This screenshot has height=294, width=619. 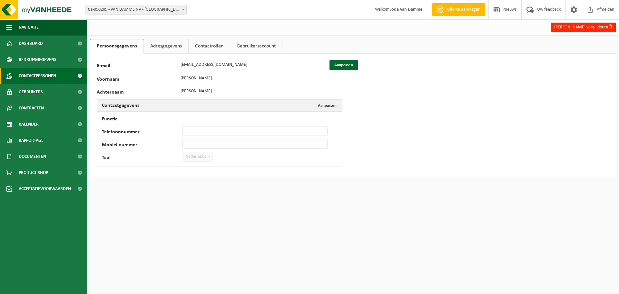 I want to click on span: Kalender, so click(x=29, y=124).